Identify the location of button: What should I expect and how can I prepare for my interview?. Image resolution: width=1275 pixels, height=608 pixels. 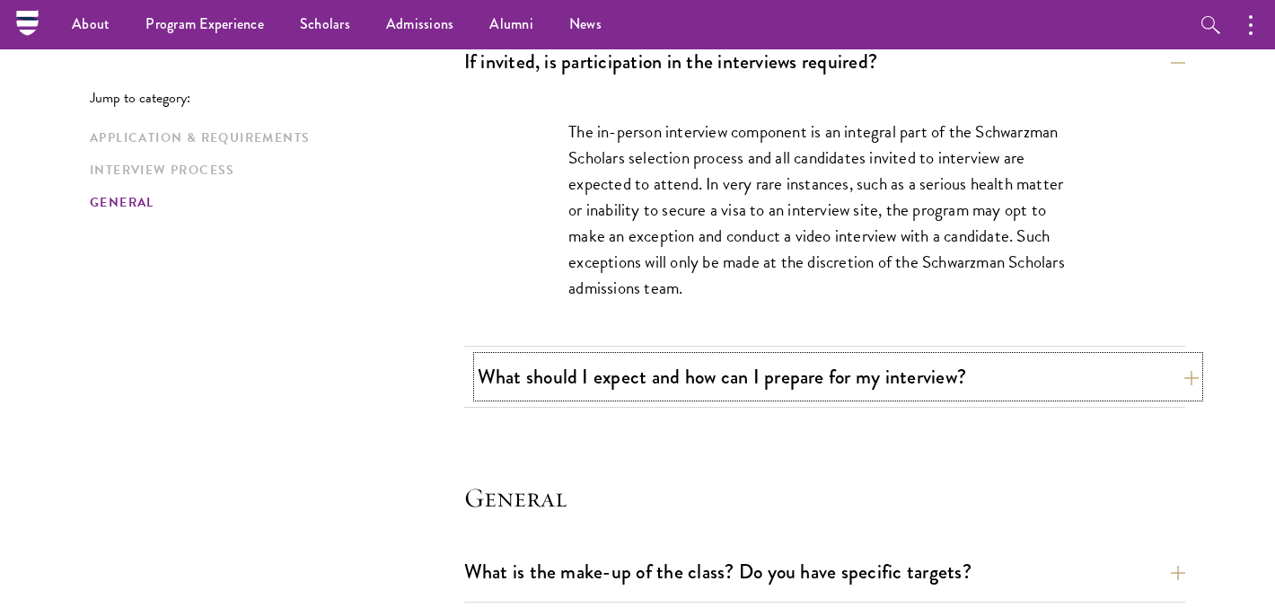
(838, 376).